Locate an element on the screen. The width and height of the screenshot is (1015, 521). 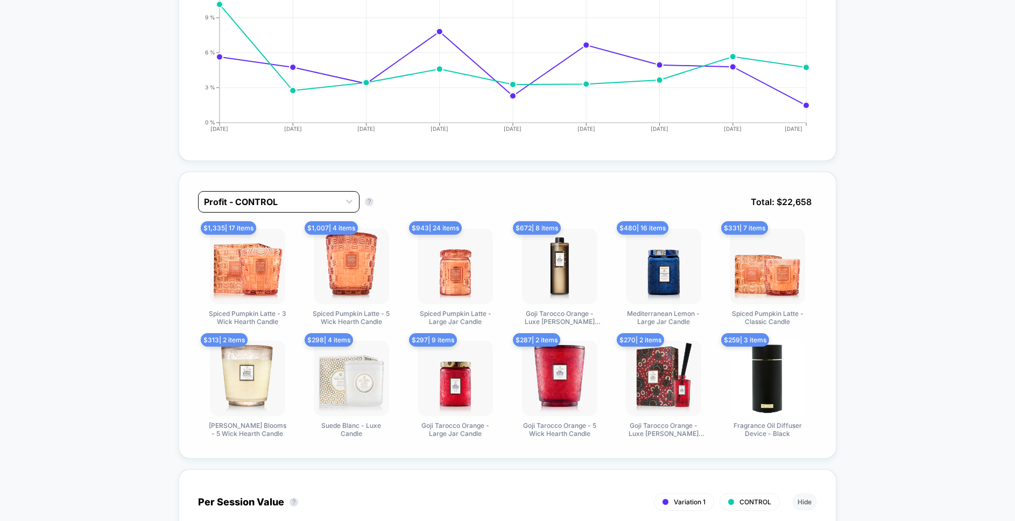
span: Mediterranean Lemon - Large Jar Candle is located at coordinates (663, 318).